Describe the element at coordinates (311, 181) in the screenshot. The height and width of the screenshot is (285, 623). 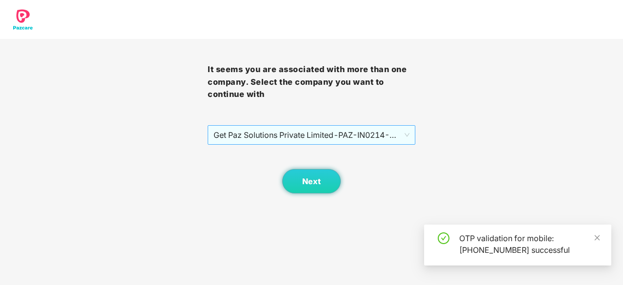
I see `span: Next` at that location.